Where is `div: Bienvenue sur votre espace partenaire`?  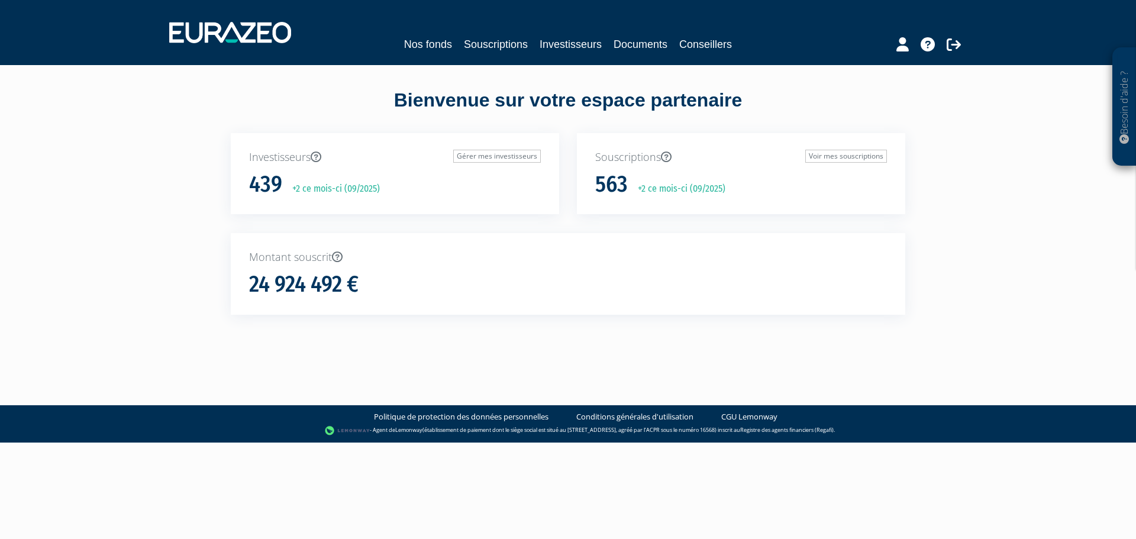
div: Bienvenue sur votre espace partenaire is located at coordinates (568, 110).